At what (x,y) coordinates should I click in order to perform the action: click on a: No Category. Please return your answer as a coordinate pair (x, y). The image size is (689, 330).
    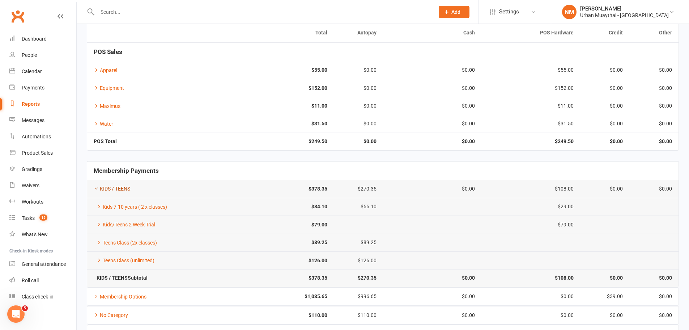
    Looking at the image, I should click on (111, 315).